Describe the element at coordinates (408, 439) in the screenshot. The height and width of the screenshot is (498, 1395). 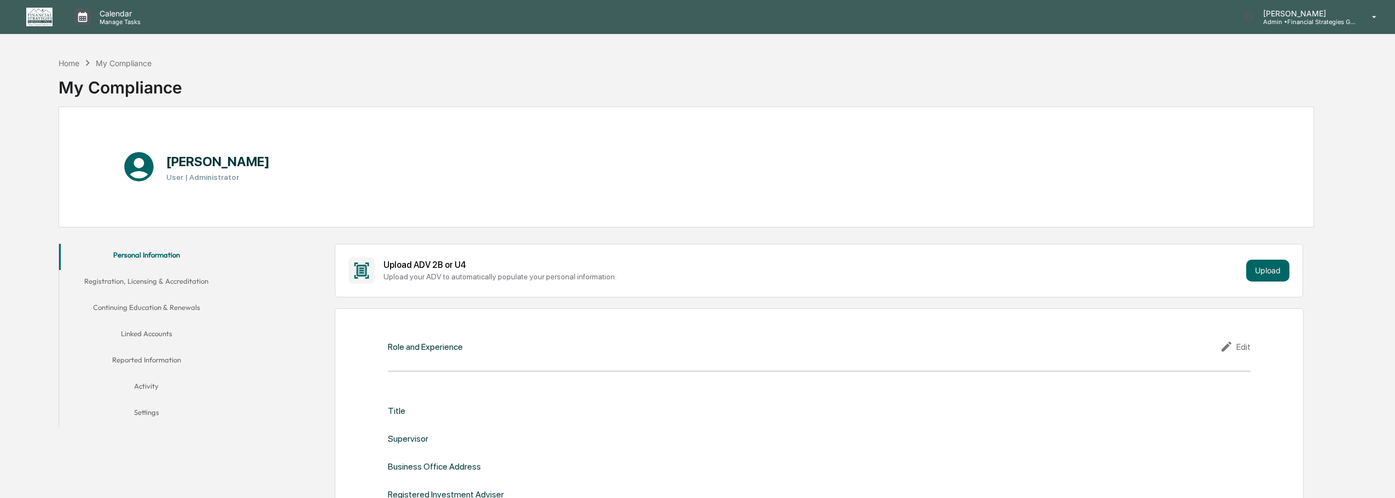
I see `div: Supervisor` at that location.